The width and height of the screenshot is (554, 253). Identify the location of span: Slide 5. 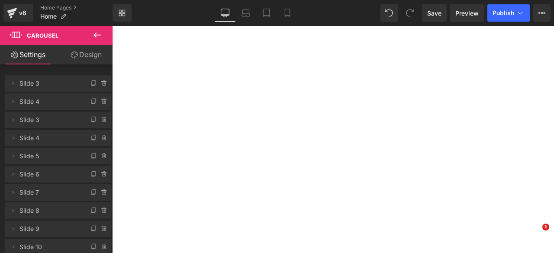
(49, 156).